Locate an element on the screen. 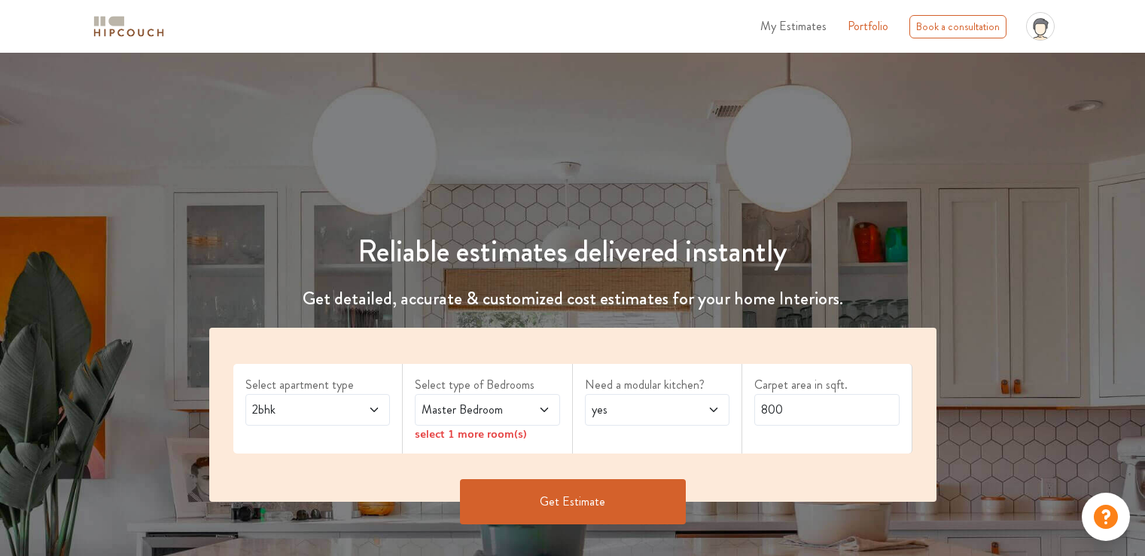 The width and height of the screenshot is (1145, 556). span: yes is located at coordinates (638, 410).